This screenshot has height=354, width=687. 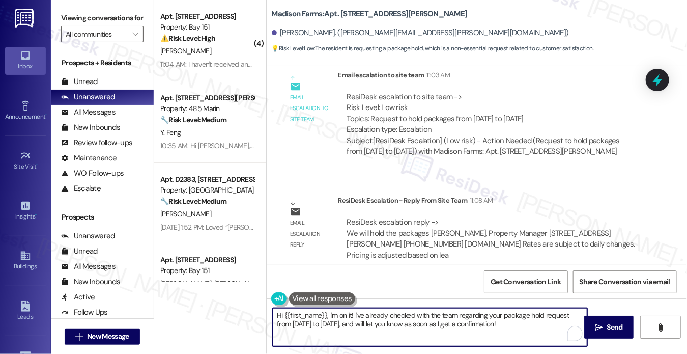 I want to click on span: New Message, so click(x=108, y=336).